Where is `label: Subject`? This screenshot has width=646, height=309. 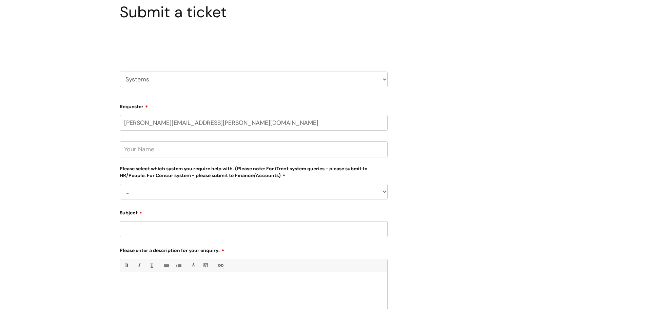 label: Subject is located at coordinates (254, 212).